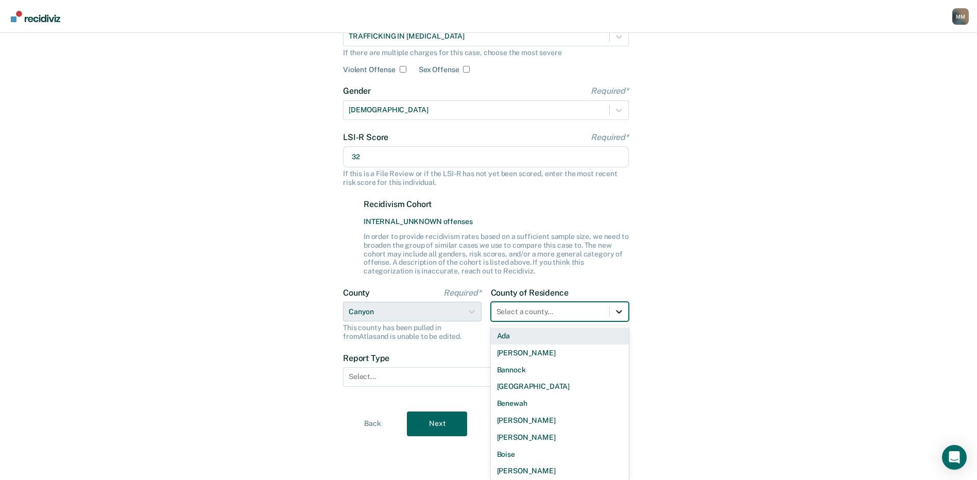  What do you see at coordinates (372, 424) in the screenshot?
I see `button: Back` at bounding box center [372, 424].